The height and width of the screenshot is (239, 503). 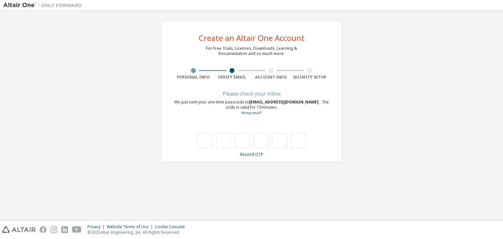 What do you see at coordinates (97, 227) in the screenshot?
I see `div: Privacy` at bounding box center [97, 227].